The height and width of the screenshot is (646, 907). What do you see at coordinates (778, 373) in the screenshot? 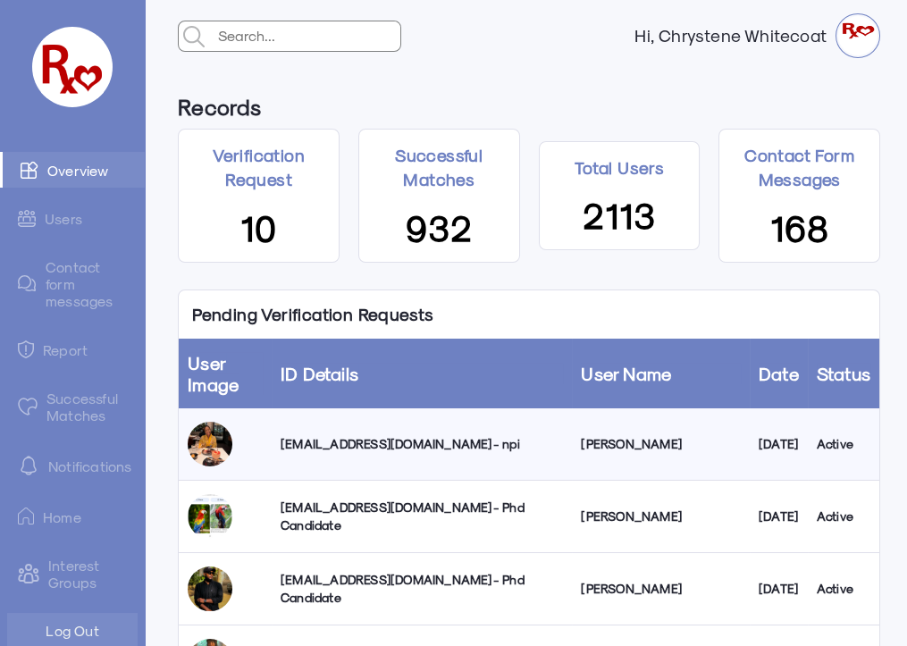
I see `a: Date` at bounding box center [778, 373].